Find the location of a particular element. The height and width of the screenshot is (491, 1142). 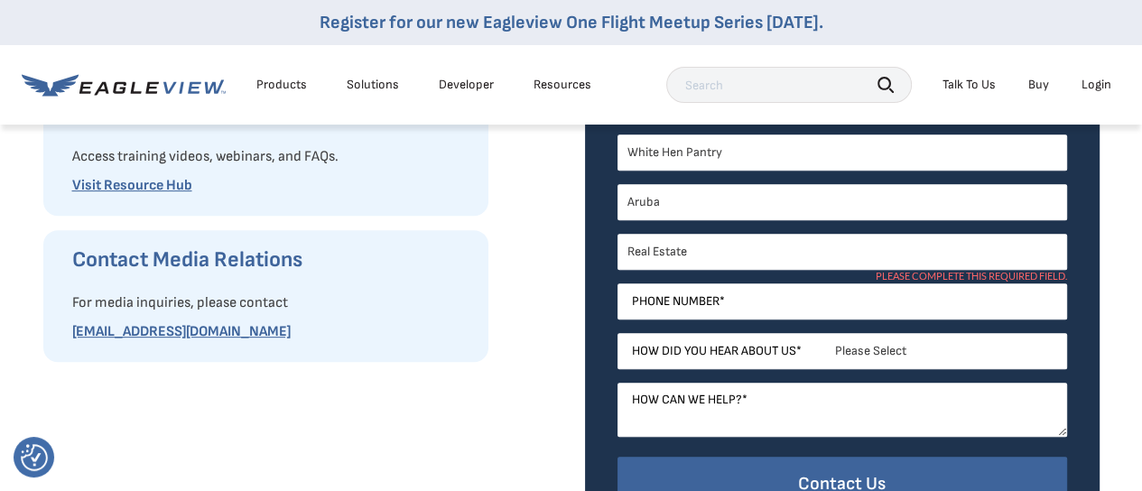

a: Buy is located at coordinates (1038, 85).